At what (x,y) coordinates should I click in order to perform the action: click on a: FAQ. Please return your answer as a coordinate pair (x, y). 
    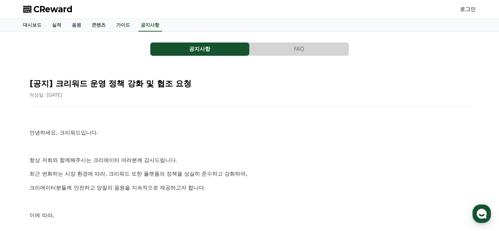
    Looking at the image, I should click on (299, 49).